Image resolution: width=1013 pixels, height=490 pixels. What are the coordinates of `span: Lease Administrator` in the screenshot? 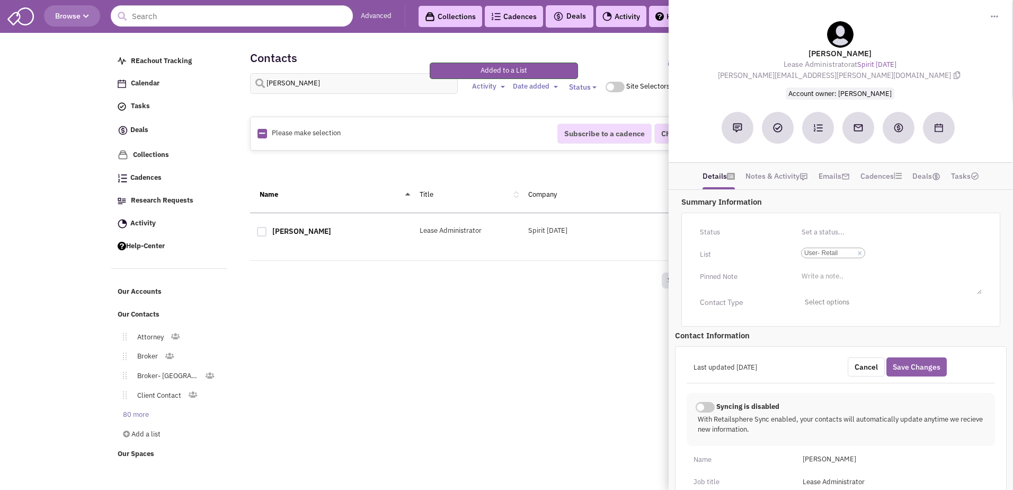 It's located at (817, 64).